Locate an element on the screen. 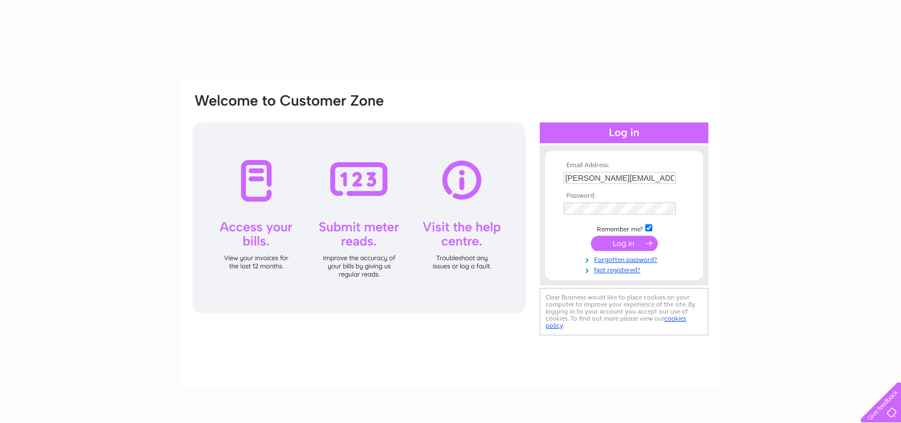  a: cookies policy is located at coordinates (616, 321).